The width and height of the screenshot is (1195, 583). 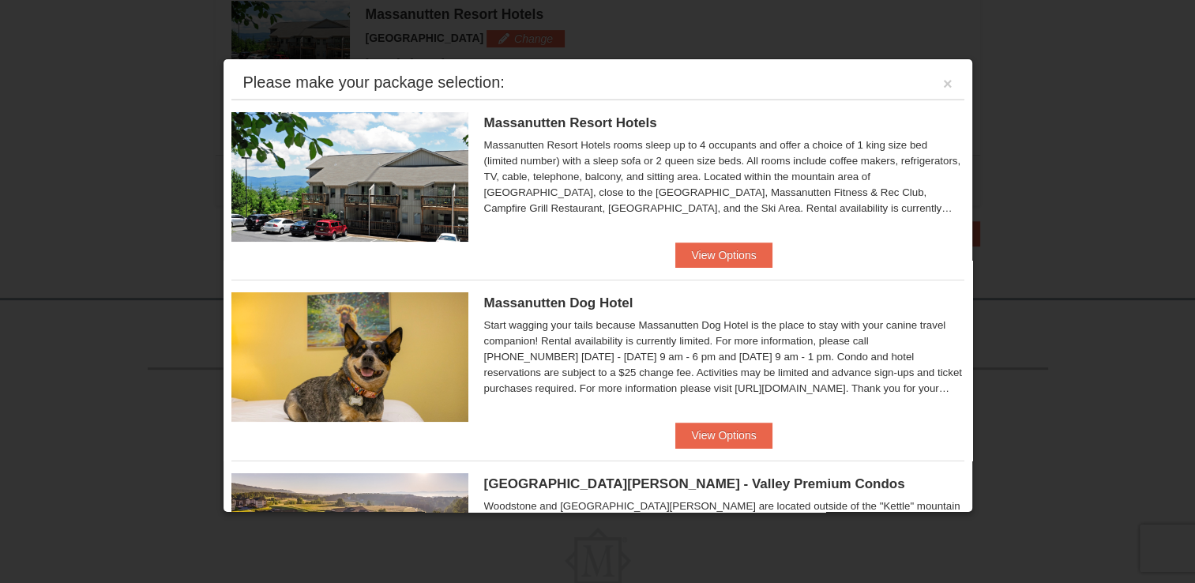 I want to click on span: Massanutten Resort Hotels, so click(x=570, y=122).